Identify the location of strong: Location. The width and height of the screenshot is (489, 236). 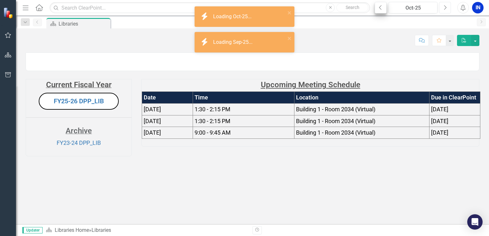
(307, 97).